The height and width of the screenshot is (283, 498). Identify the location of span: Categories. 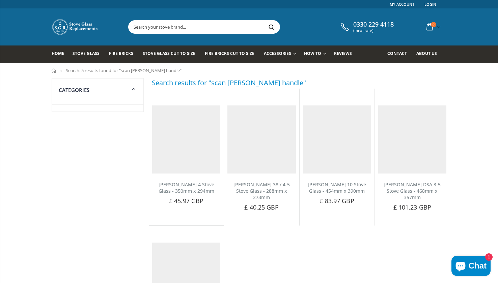
(74, 90).